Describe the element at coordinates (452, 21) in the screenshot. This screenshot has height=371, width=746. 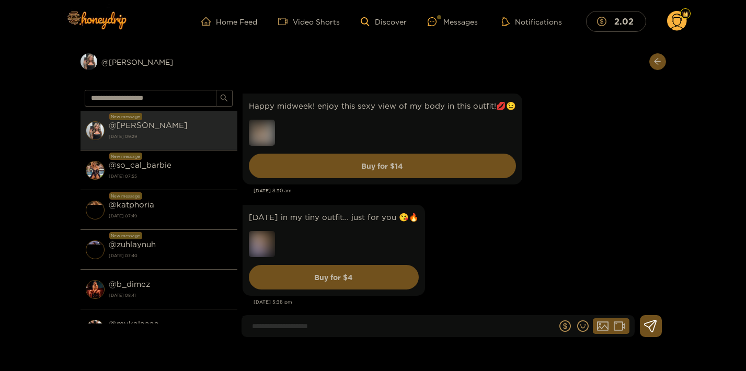
I see `div: Messages` at that location.